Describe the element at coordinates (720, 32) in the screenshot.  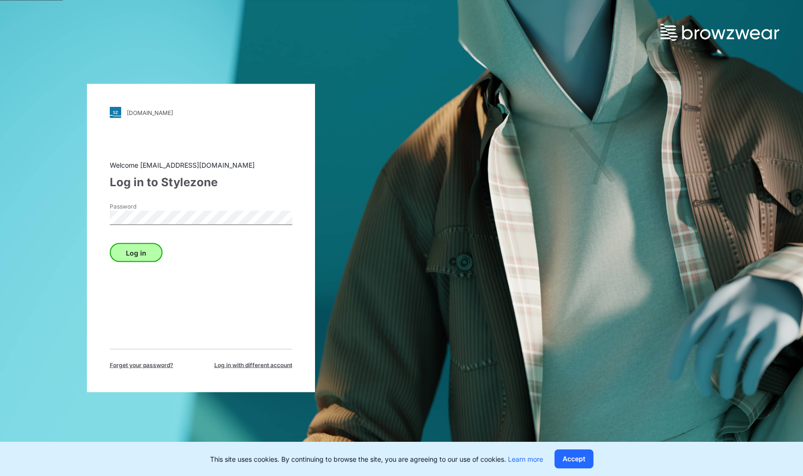
I see `img: browzwear-logo.73288ffb.svg` at that location.